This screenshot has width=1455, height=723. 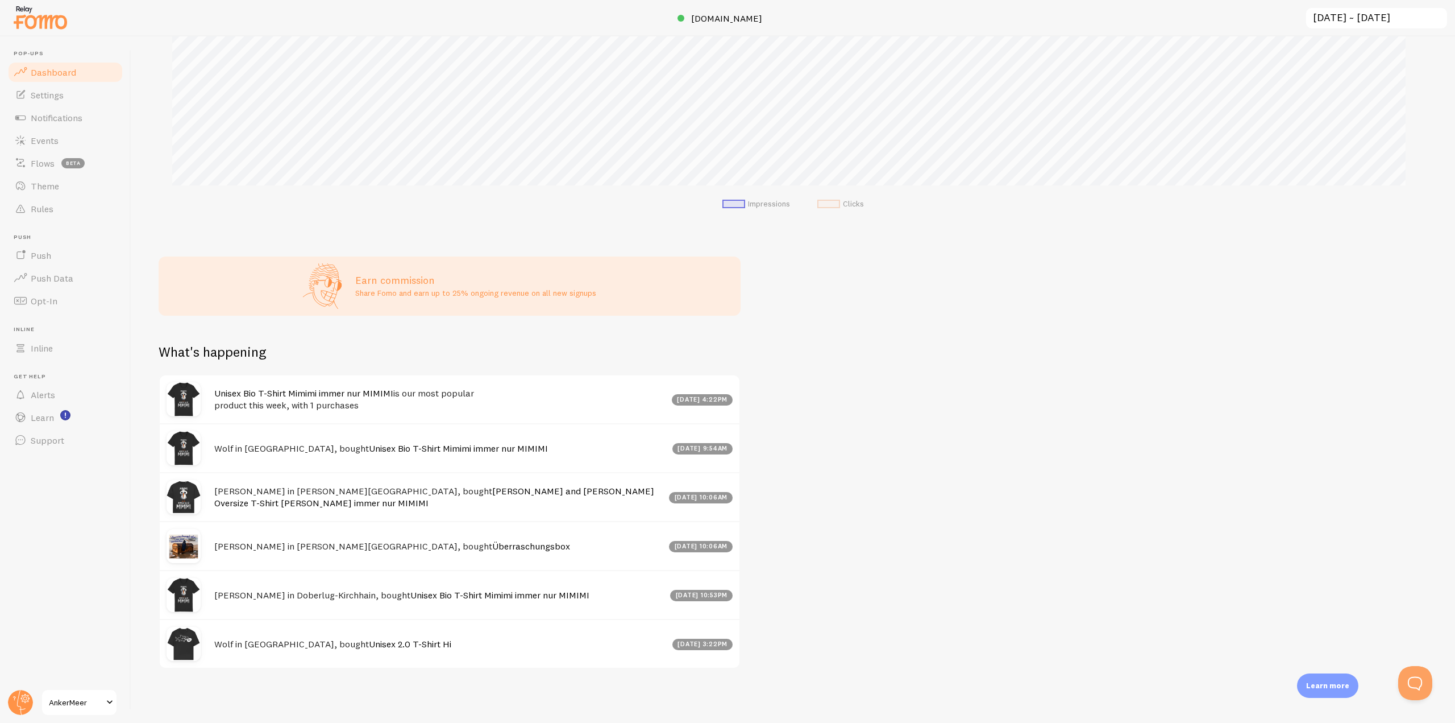 What do you see at coordinates (40, 17) in the screenshot?
I see `img: fomo-relay-logo-orange.svg` at bounding box center [40, 17].